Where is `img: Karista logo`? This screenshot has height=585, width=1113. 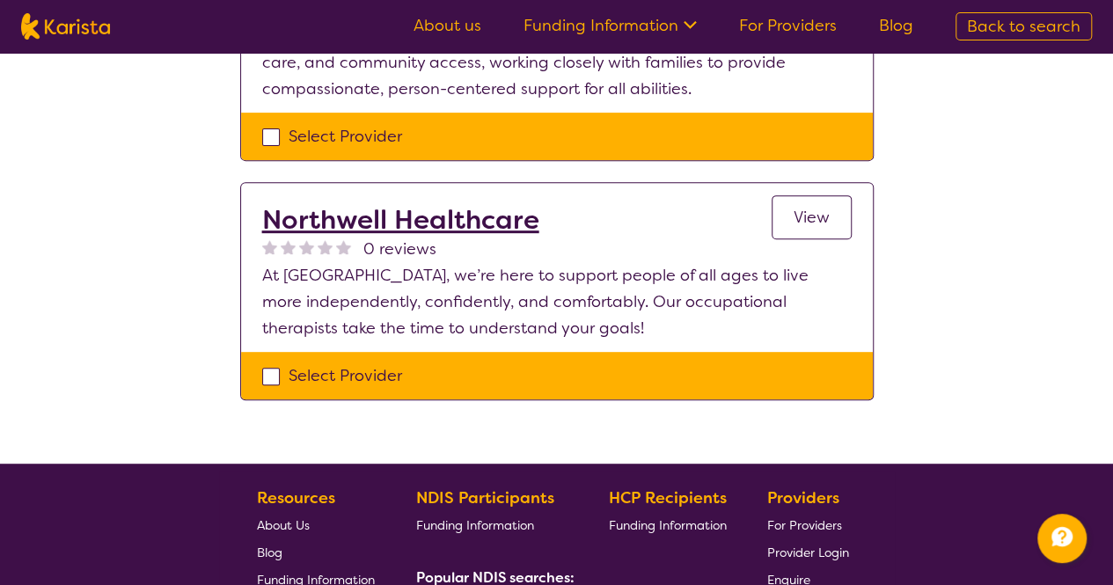
img: Karista logo is located at coordinates (65, 26).